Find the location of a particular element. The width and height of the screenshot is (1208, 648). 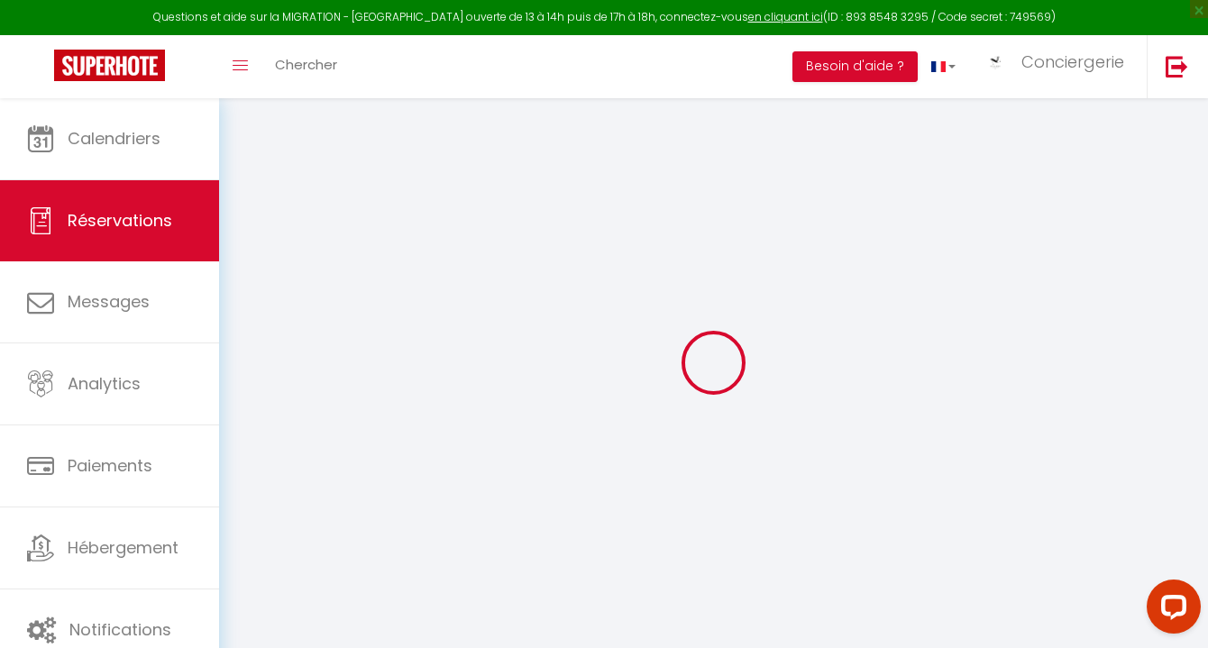

img: logout is located at coordinates (1177, 66).